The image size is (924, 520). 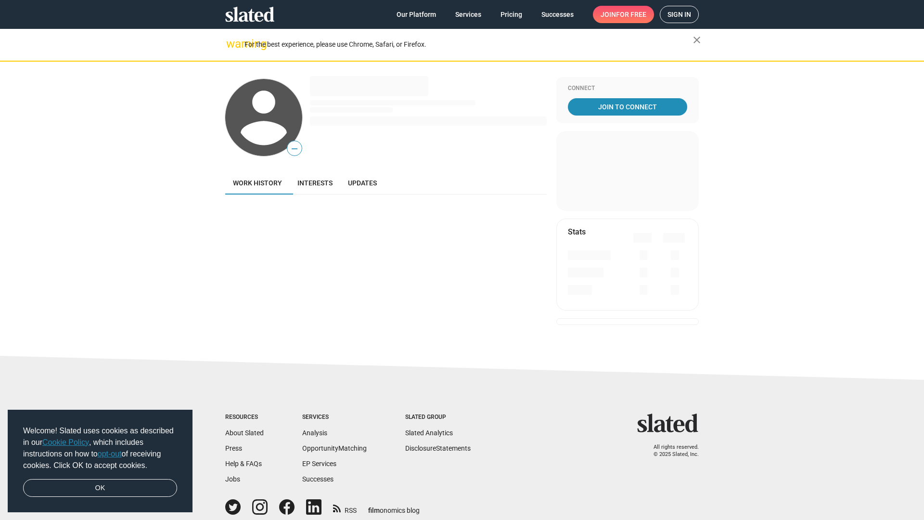 What do you see at coordinates (511, 14) in the screenshot?
I see `a: Pricing` at bounding box center [511, 14].